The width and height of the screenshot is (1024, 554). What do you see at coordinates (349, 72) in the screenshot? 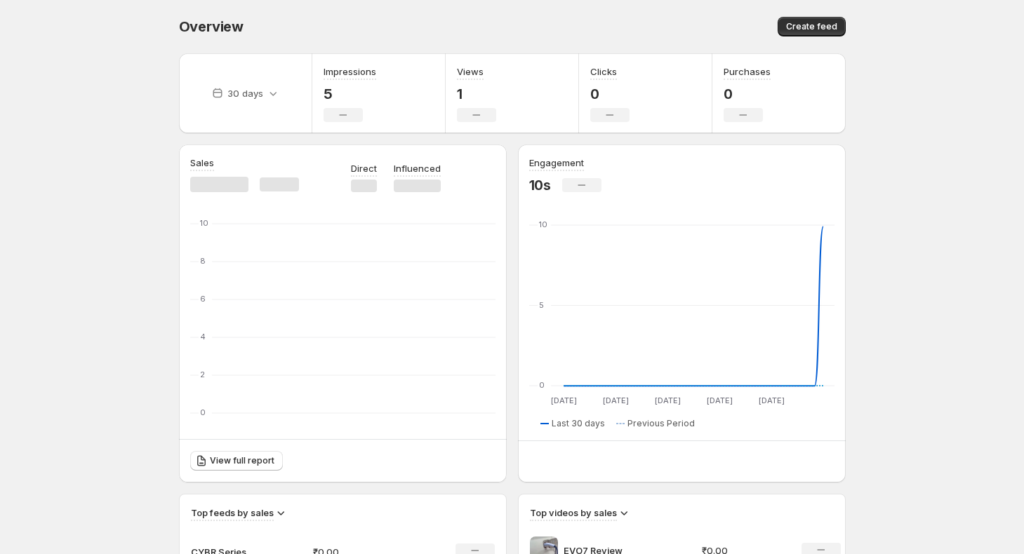
I see `h3: Impressions` at bounding box center [349, 72].